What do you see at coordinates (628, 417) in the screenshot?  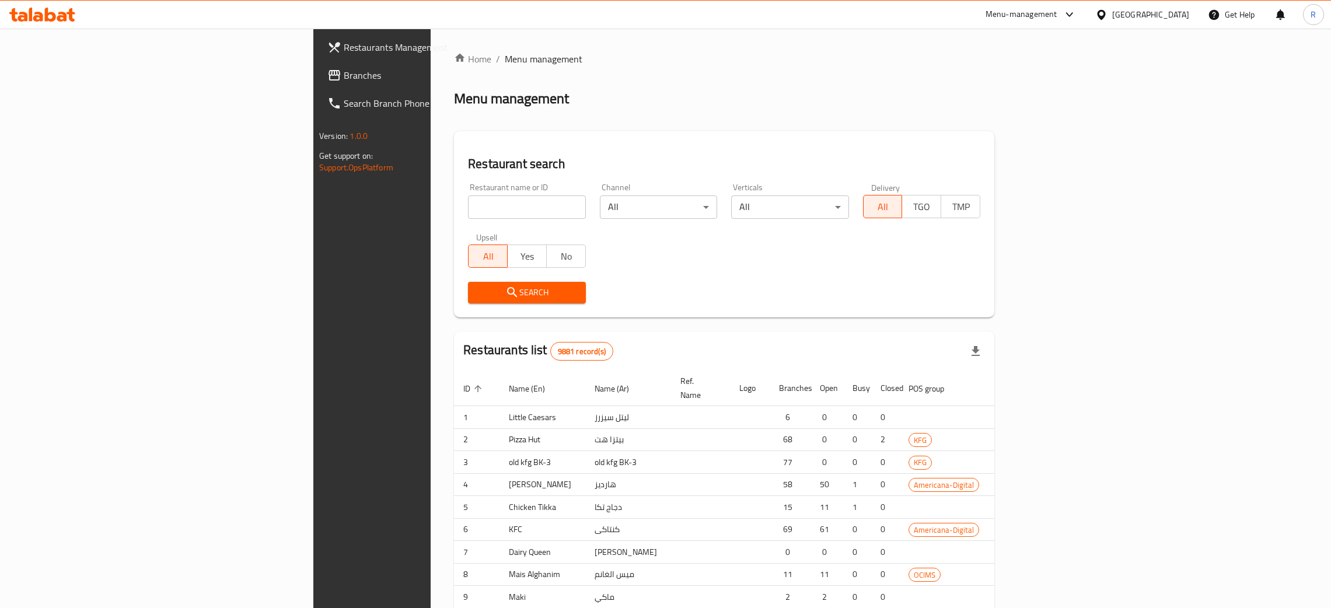 I see `td: ليتل سيزرز` at bounding box center [628, 417].